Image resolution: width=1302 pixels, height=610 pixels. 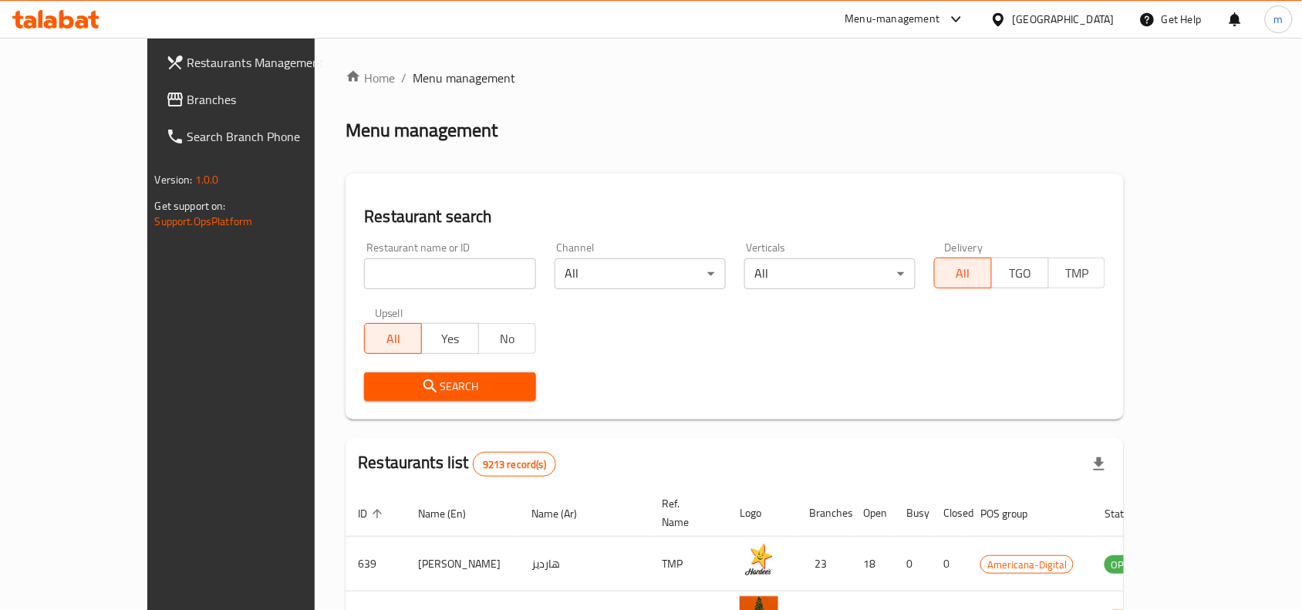 What do you see at coordinates (584, 564) in the screenshot?
I see `td: هارديز` at bounding box center [584, 564].